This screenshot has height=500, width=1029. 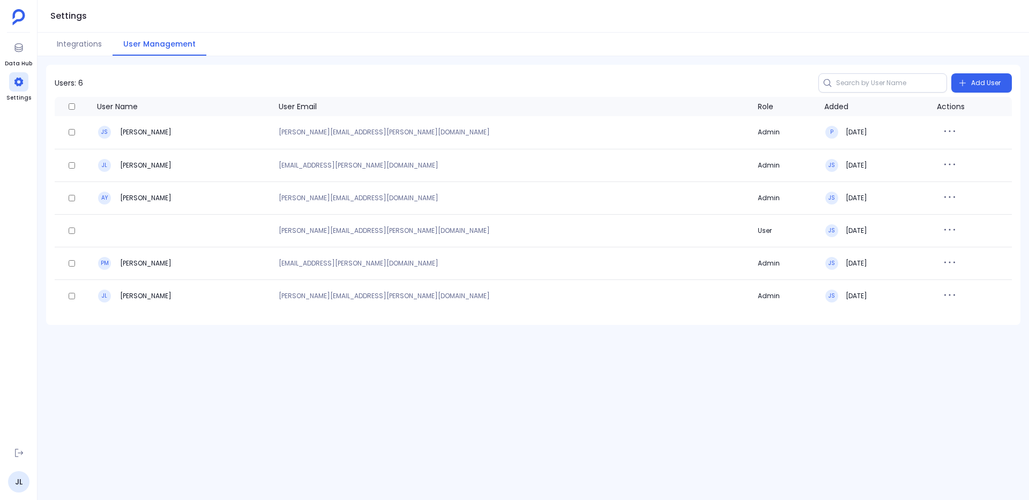 I want to click on div: User Name, so click(x=117, y=107).